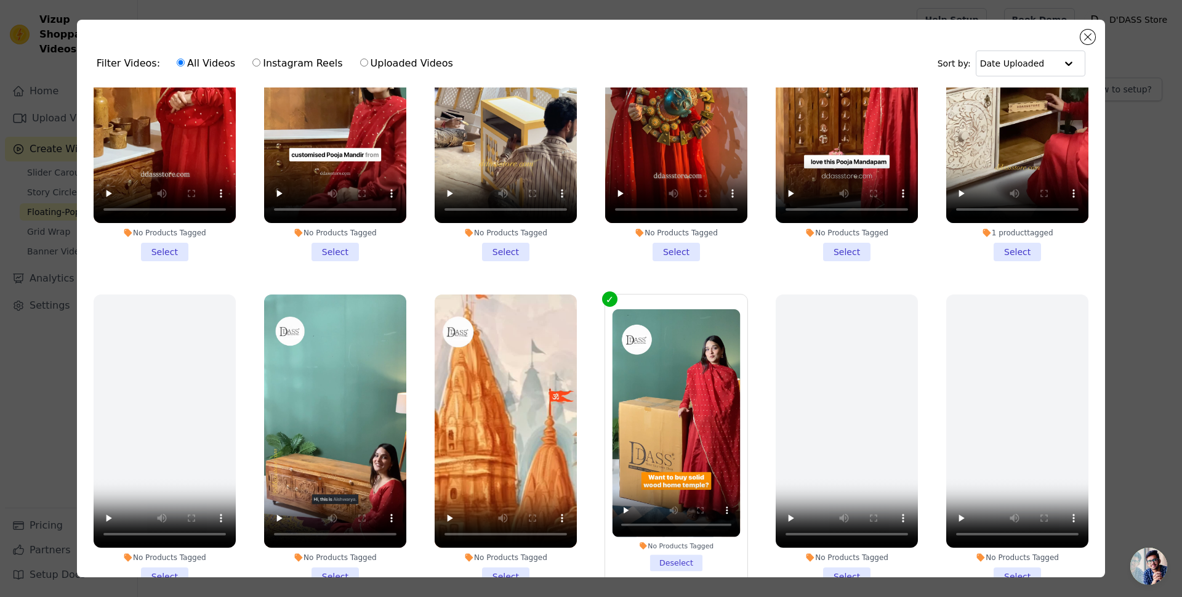  Describe the element at coordinates (297, 63) in the screenshot. I see `label: Instagram Reels` at that location.